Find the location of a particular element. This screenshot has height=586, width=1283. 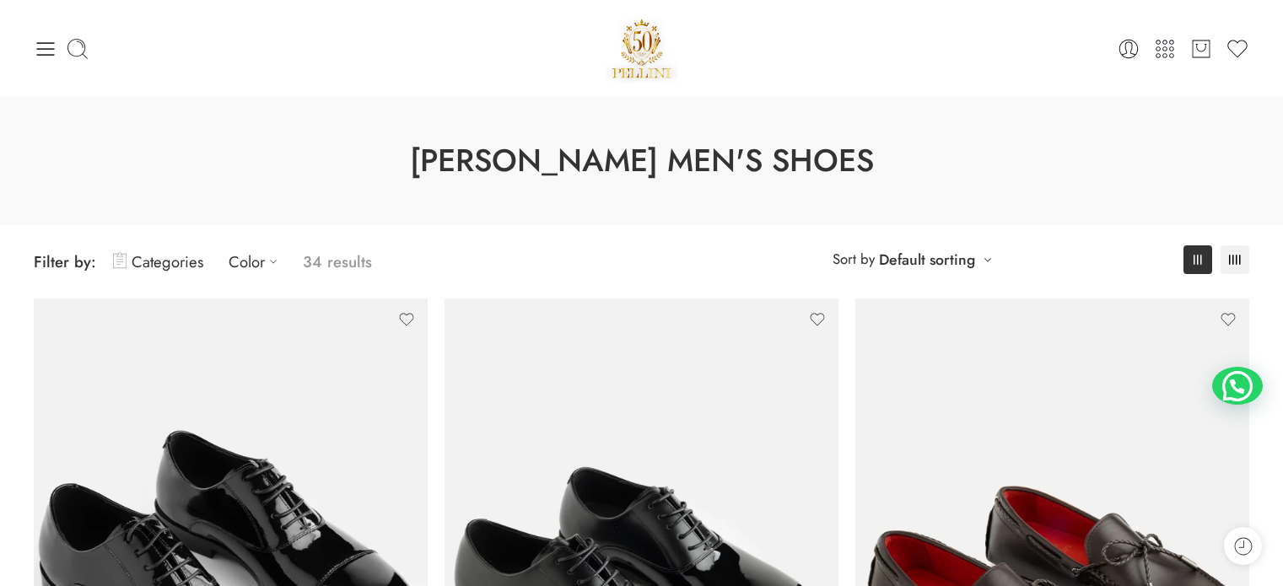

a: Login / Register is located at coordinates (1128, 49).